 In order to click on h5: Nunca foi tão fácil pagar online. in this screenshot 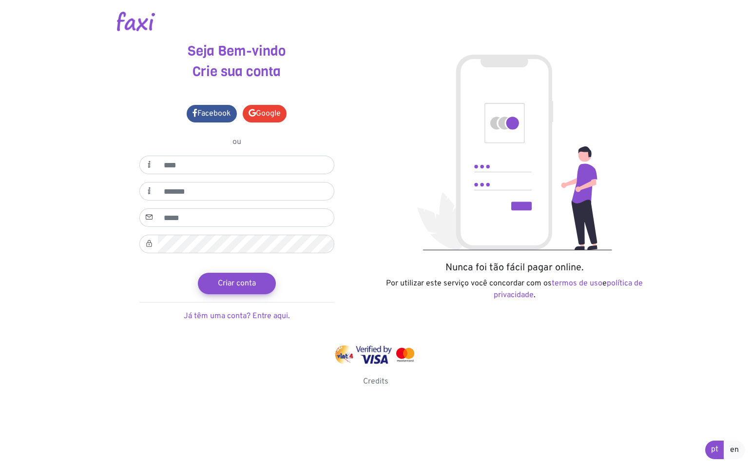, I will do `click(515, 268)`.